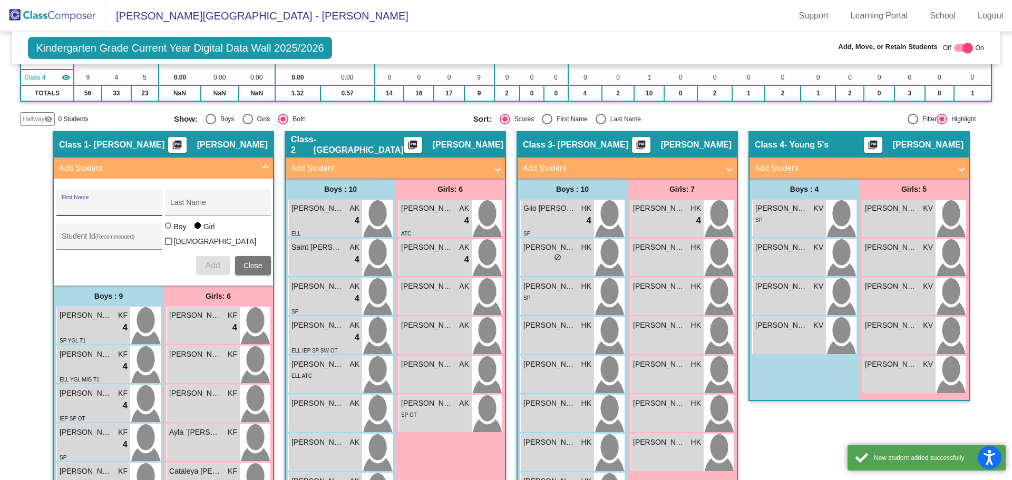 This screenshot has width=1012, height=480. I want to click on td: 1, so click(818, 93).